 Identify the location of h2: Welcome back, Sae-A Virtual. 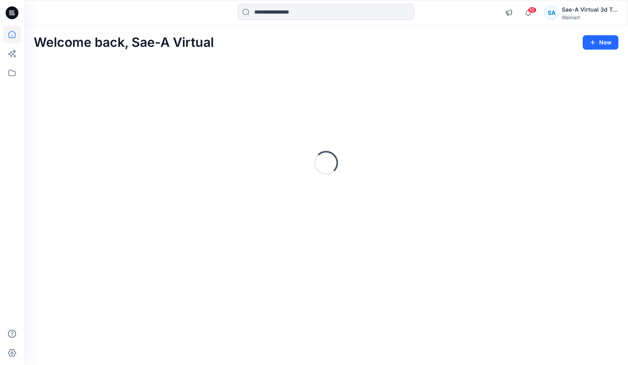
(123, 42).